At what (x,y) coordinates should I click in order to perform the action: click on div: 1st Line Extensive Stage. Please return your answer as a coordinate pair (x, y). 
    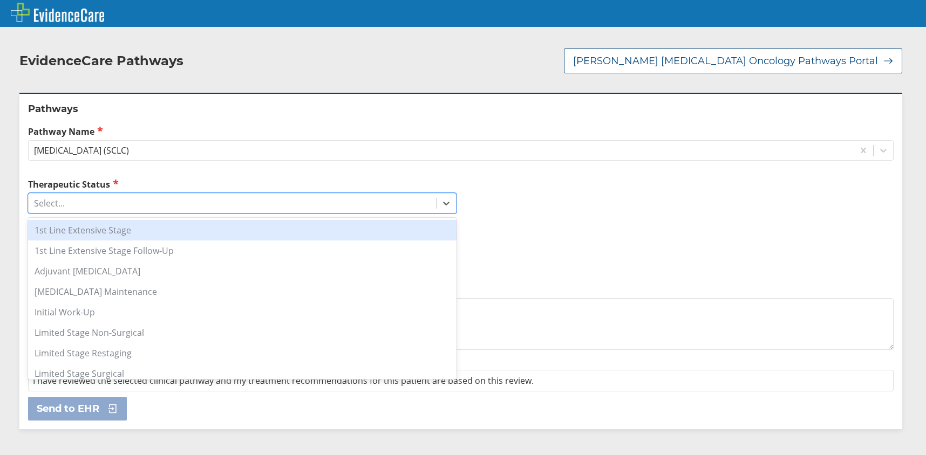
    Looking at the image, I should click on (242, 230).